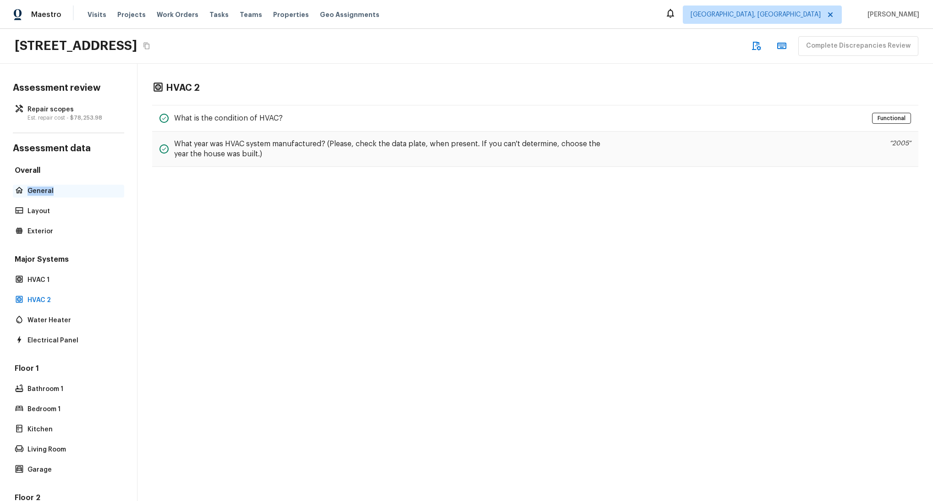  What do you see at coordinates (73, 231) in the screenshot?
I see `p: Exterior` at bounding box center [73, 231].